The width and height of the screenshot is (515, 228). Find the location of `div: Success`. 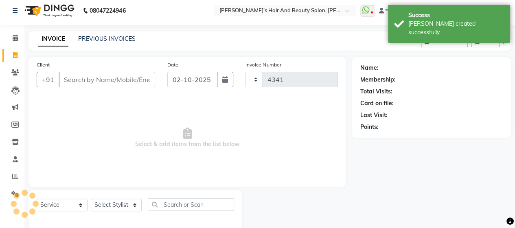

div: Success is located at coordinates (456, 15).